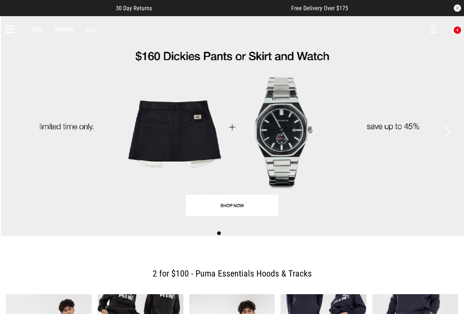 This screenshot has width=464, height=314. I want to click on h2: 2 for $100 - Puma Essentials Hoods & Tracks, so click(232, 273).